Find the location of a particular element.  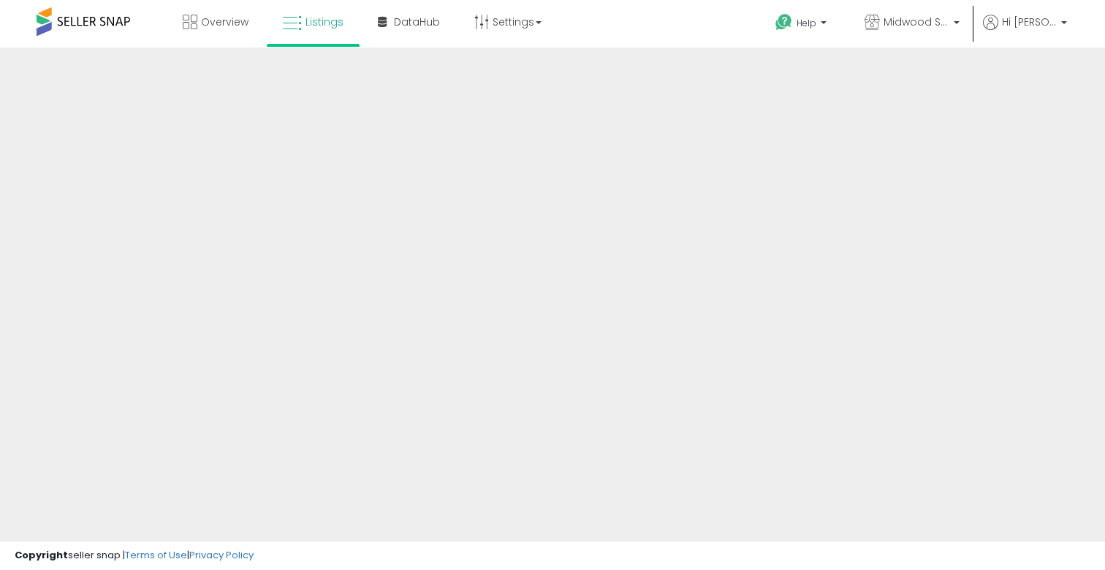

div: seller snap | | is located at coordinates (134, 555).